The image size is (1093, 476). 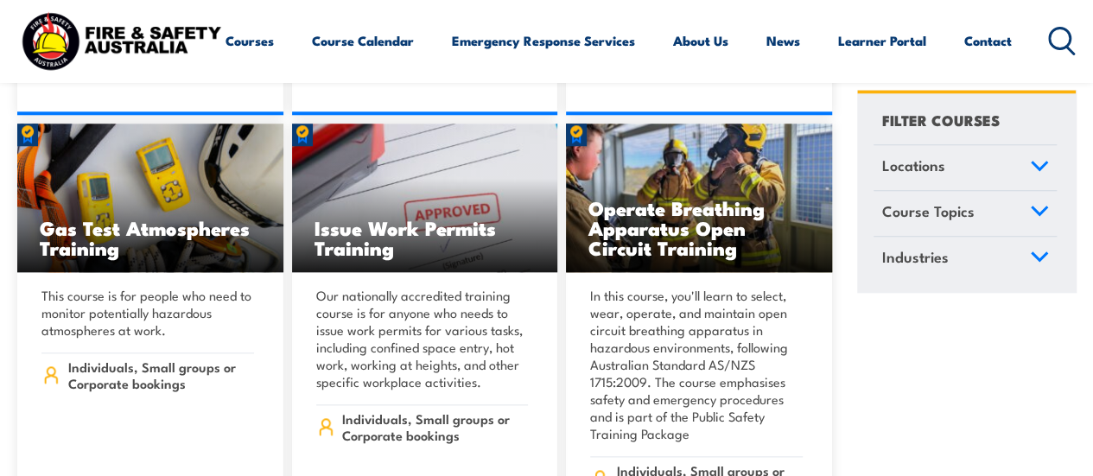 I want to click on a: Issue Work Permits Training, so click(x=425, y=198).